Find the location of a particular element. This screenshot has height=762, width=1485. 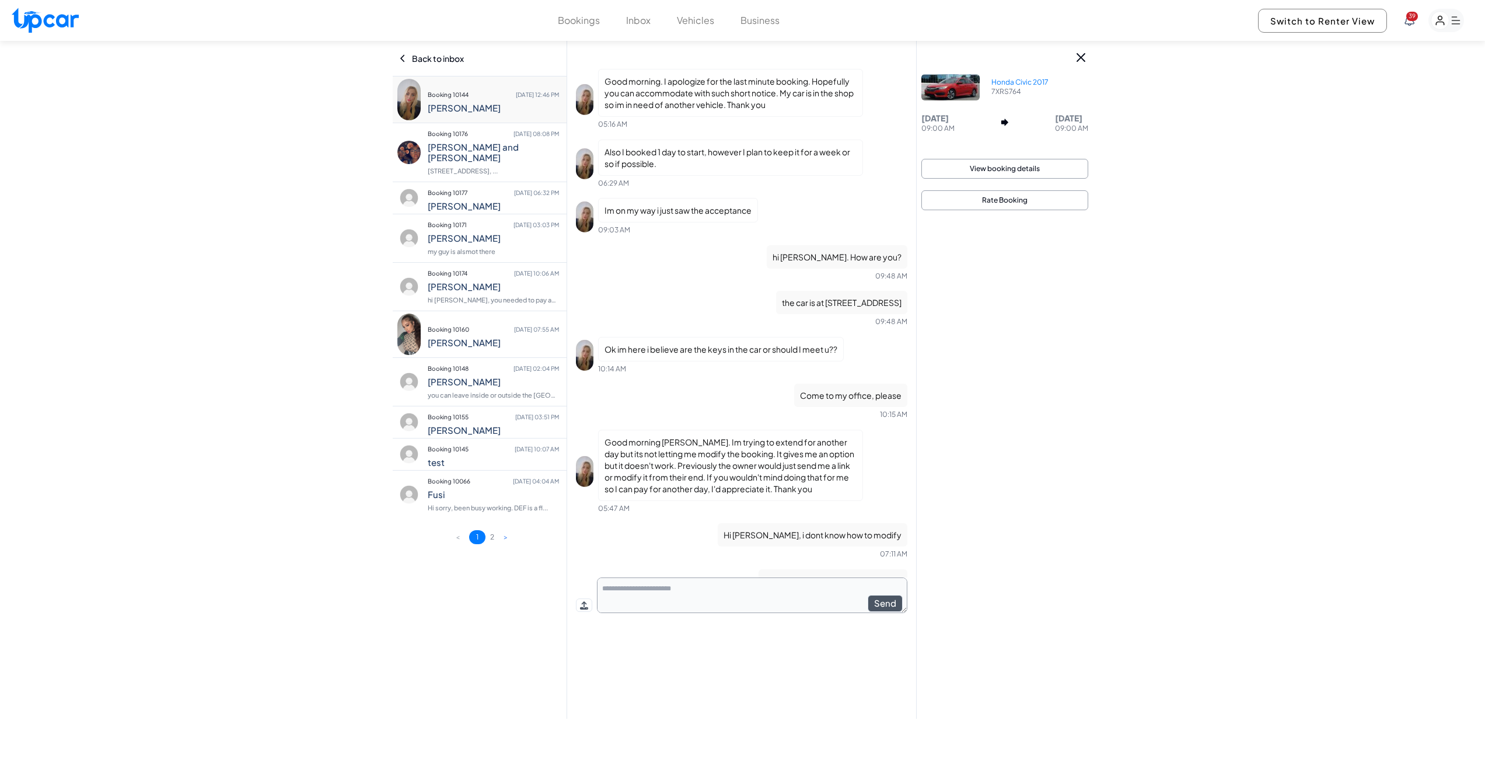

button: 1 is located at coordinates (477, 537).